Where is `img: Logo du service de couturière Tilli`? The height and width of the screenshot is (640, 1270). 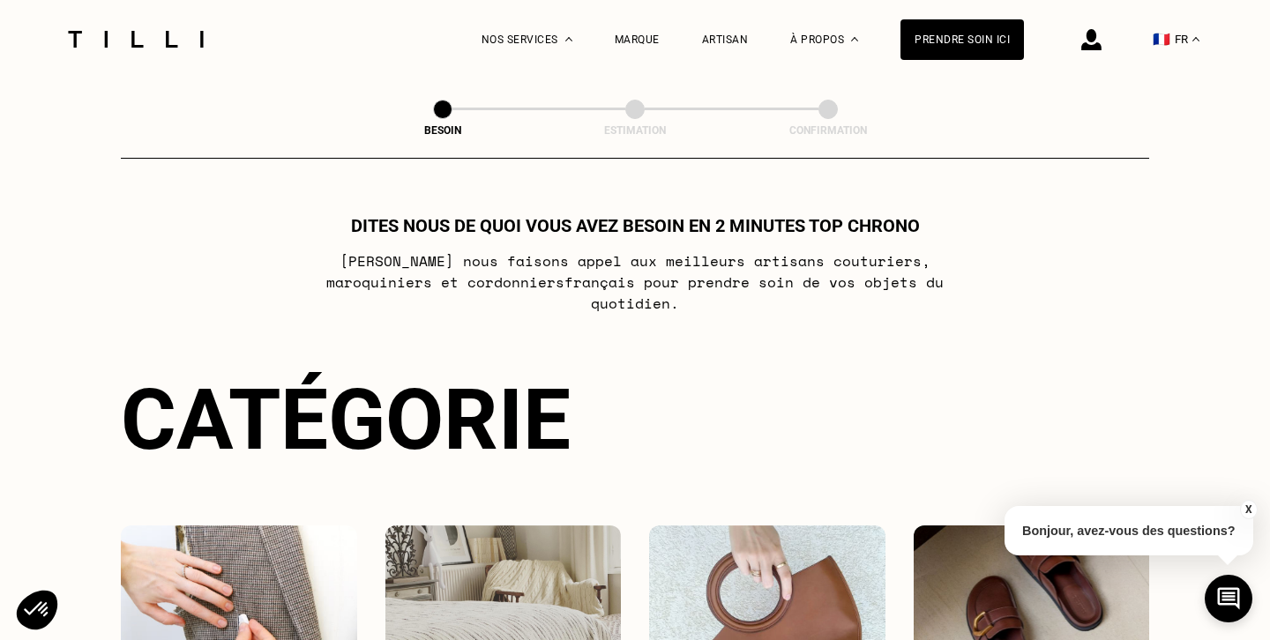
img: Logo du service de couturière Tilli is located at coordinates (136, 39).